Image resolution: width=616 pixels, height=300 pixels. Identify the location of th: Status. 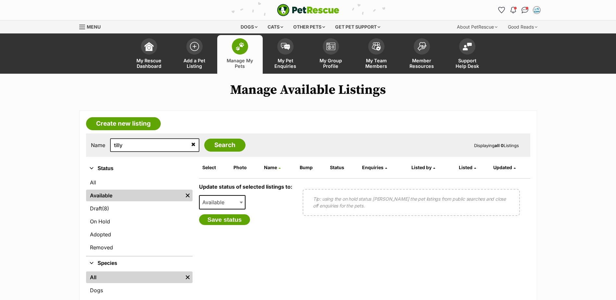
(343, 168).